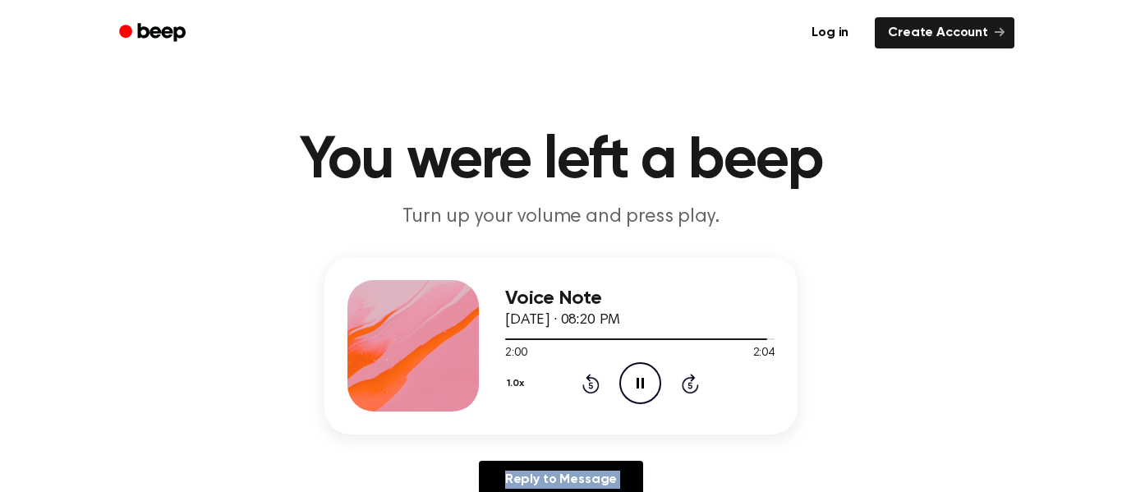 Image resolution: width=1122 pixels, height=492 pixels. I want to click on p: Turn up your volume and press play., so click(561, 217).